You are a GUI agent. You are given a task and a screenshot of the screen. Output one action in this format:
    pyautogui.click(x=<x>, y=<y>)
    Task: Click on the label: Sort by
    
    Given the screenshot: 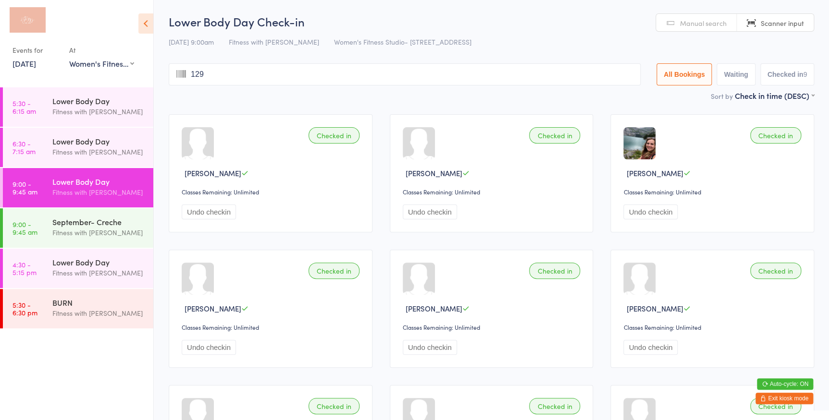 What is the action you would take?
    pyautogui.click(x=722, y=96)
    